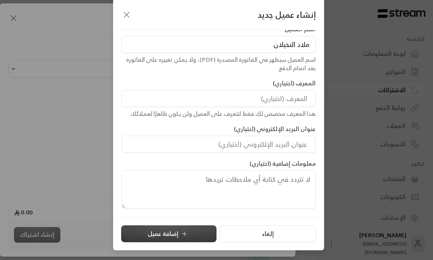  I want to click on div: اسم العميل سيظهر في الفاتورة المصدرة (PDF)، ولا يمكن تغييره على الفاتورة بعد اتمام الدفع., so click(219, 64).